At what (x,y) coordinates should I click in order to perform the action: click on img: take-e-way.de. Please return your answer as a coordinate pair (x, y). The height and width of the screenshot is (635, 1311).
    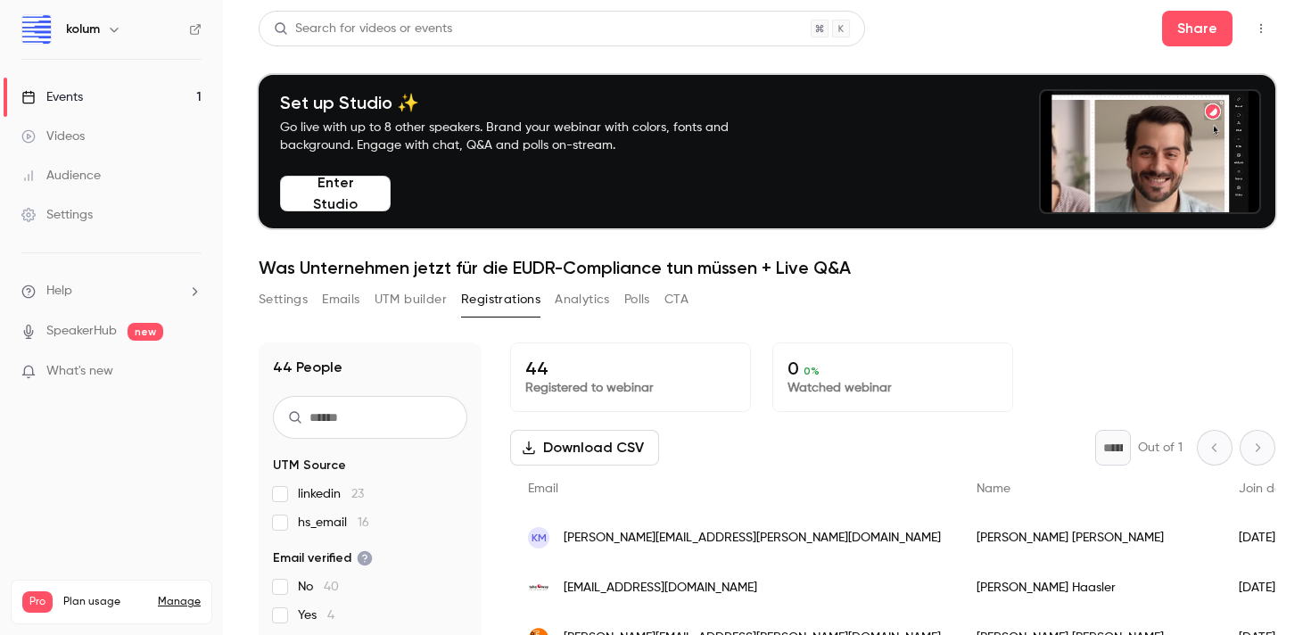
    Looking at the image, I should click on (539, 588).